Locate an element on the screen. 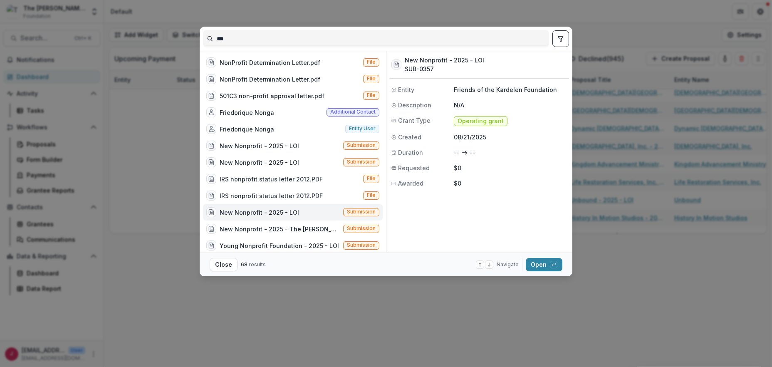  span: Duration is located at coordinates (411, 152).